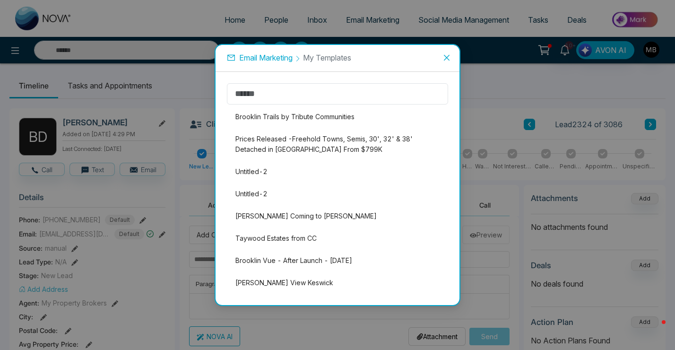  Describe the element at coordinates (266, 58) in the screenshot. I see `span: Email Marketing` at that location.